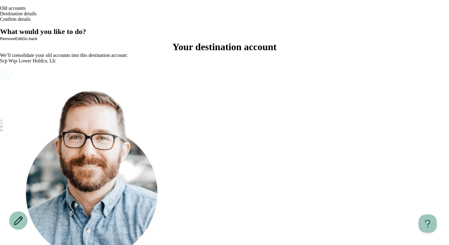  I want to click on button: Edit, so click(19, 38).